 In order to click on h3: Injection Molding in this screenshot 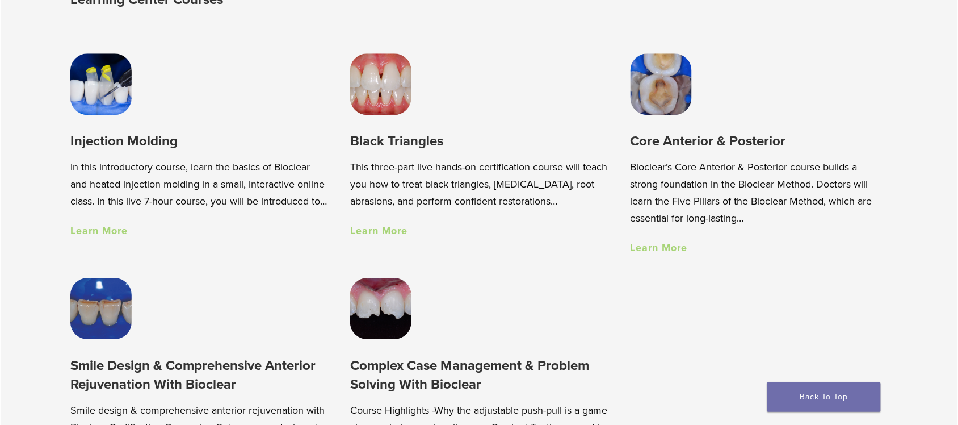, I will do `click(199, 141)`.